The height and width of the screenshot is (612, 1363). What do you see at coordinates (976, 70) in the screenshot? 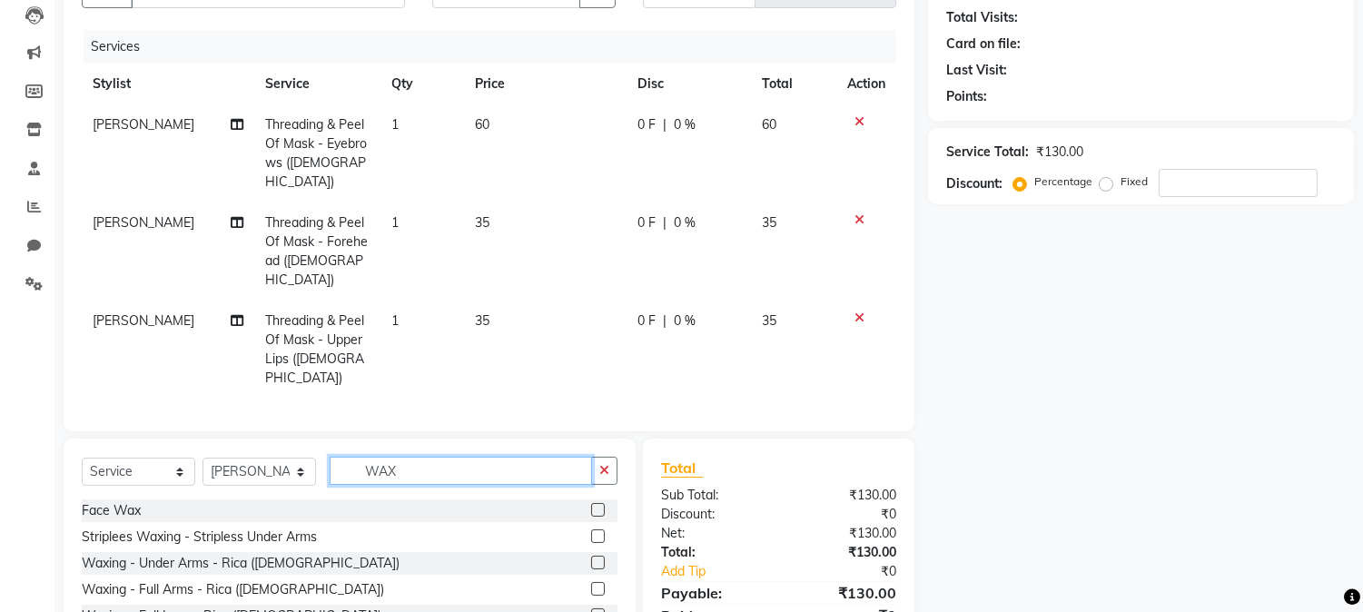
I see `div: Last Visit:` at bounding box center [976, 70].